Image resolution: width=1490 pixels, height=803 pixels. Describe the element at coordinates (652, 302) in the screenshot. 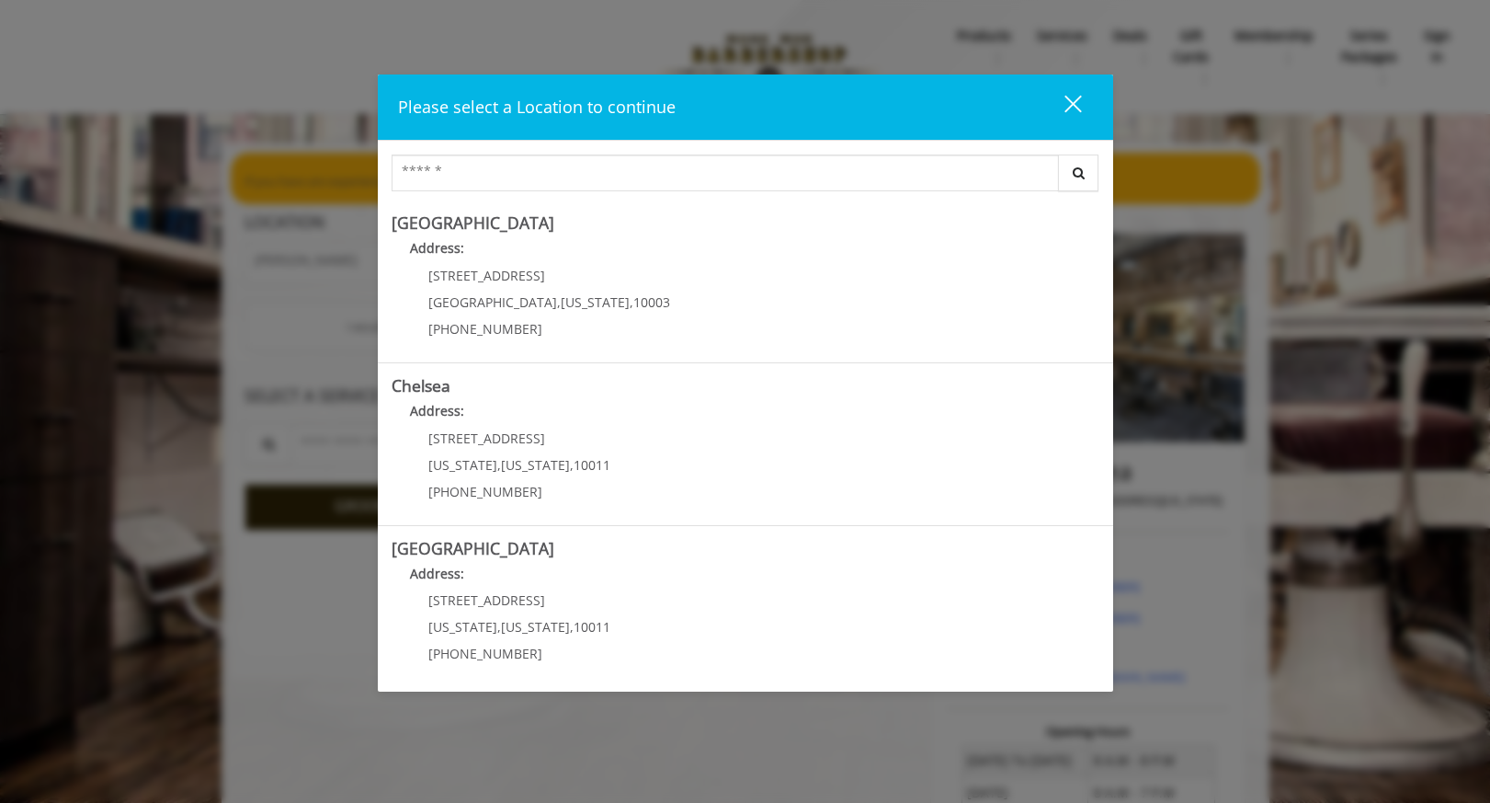

I see `span: 10003` at that location.